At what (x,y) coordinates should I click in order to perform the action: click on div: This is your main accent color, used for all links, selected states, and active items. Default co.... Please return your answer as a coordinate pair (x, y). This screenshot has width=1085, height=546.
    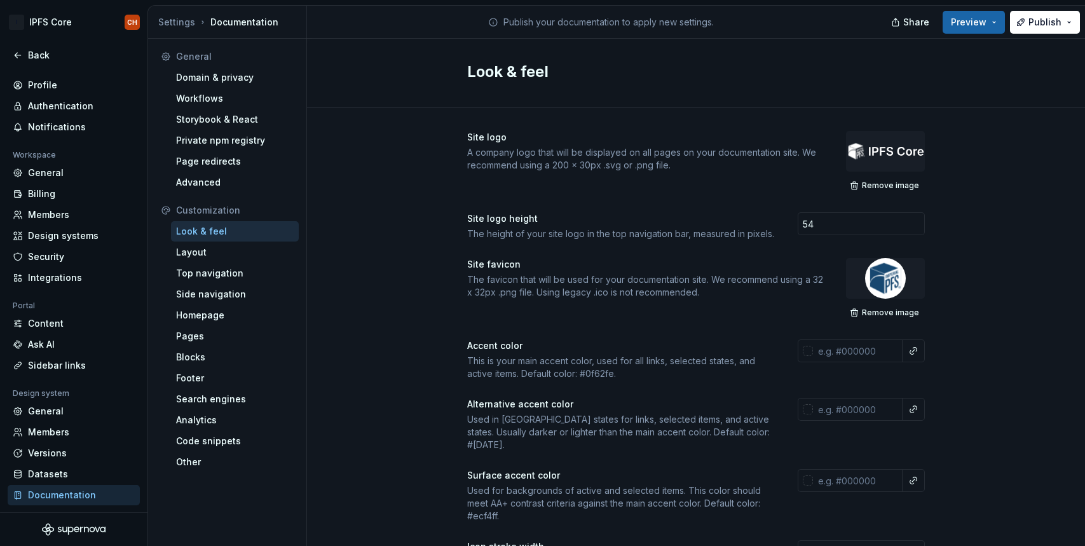
    Looking at the image, I should click on (621, 367).